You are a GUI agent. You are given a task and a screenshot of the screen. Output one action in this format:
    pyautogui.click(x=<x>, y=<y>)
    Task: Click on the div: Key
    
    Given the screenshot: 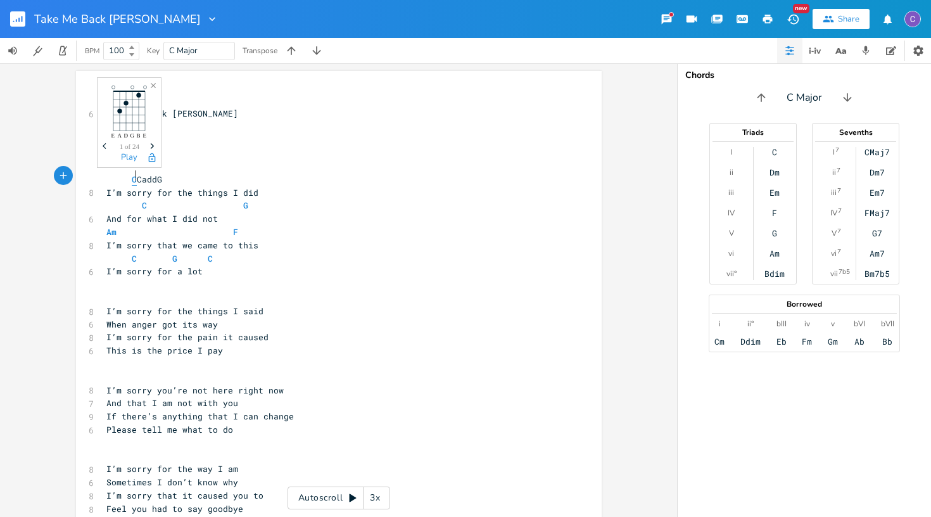 What is the action you would take?
    pyautogui.click(x=153, y=51)
    